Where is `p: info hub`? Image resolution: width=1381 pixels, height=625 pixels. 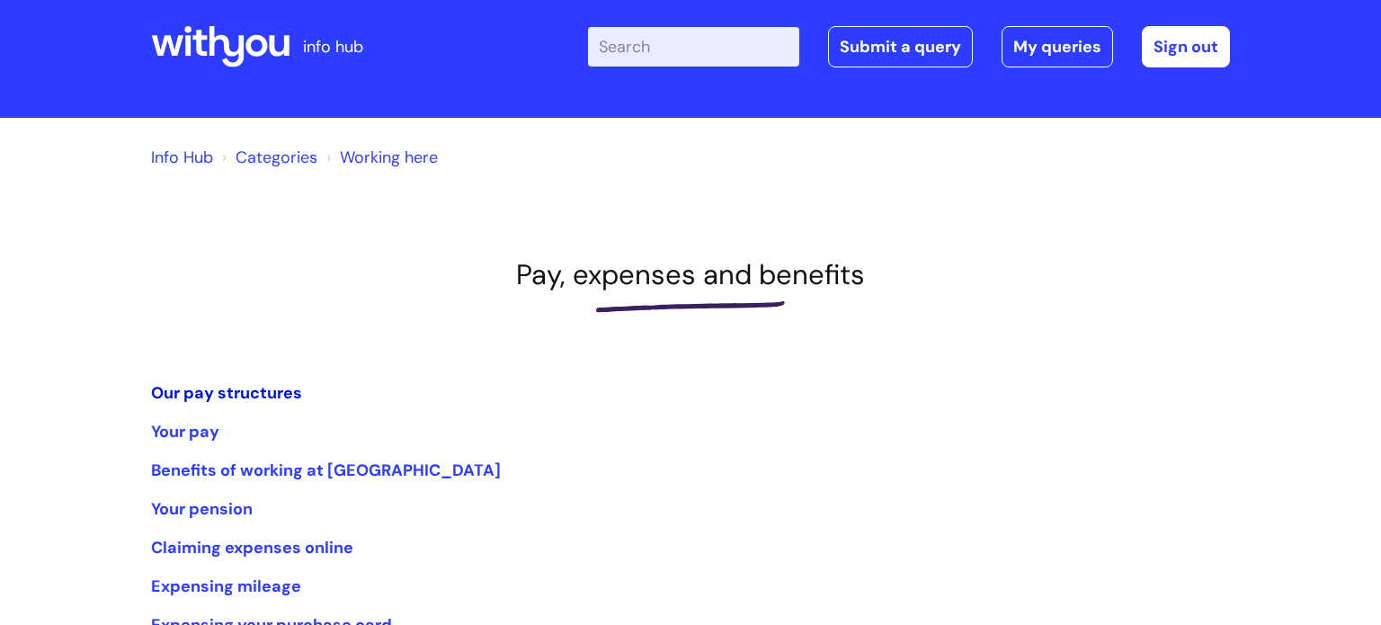 p: info hub is located at coordinates (333, 47).